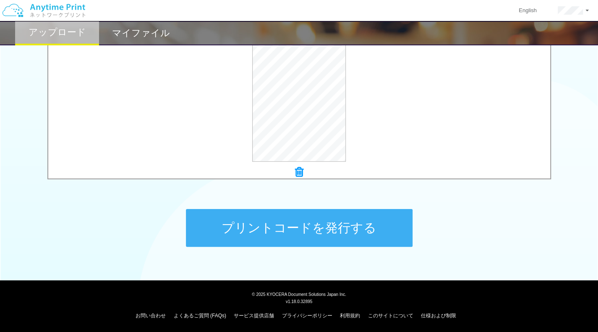  Describe the element at coordinates (299, 228) in the screenshot. I see `button: プリントコードを発行する` at that location.